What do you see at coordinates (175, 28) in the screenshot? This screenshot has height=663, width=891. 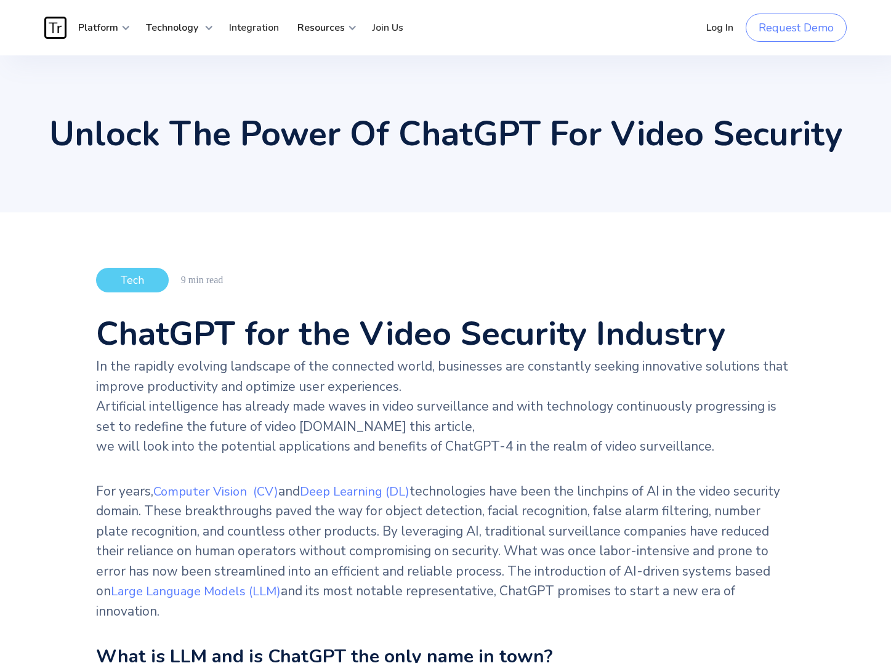 I see `div: Technology` at bounding box center [175, 28].